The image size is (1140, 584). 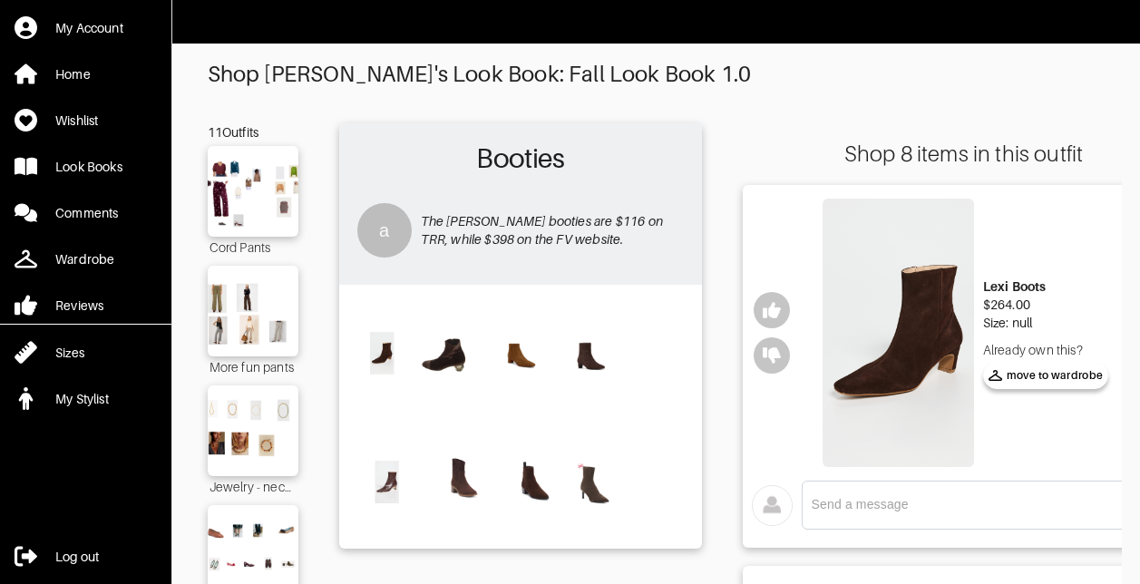 What do you see at coordinates (253, 191) in the screenshot?
I see `img: Outfit Cord Pants` at bounding box center [253, 191].